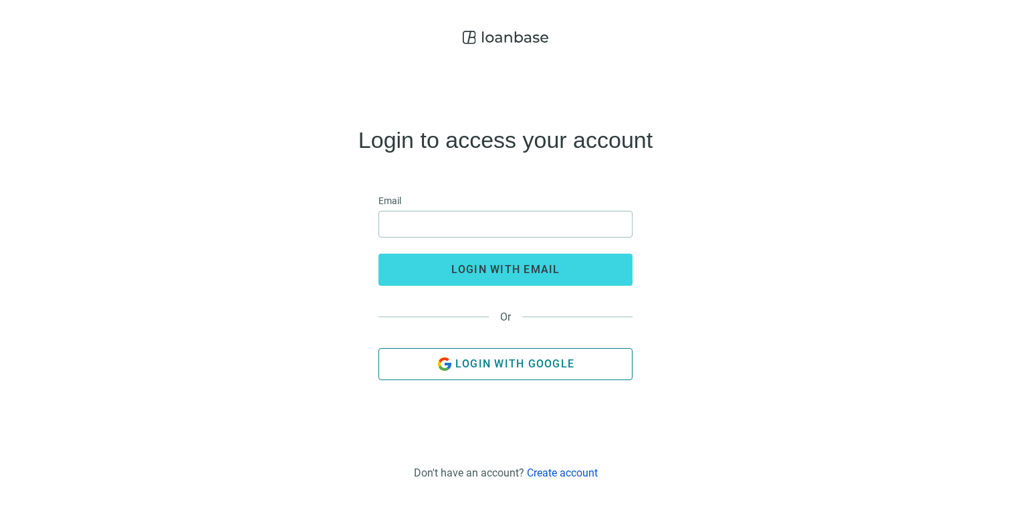 This screenshot has width=1011, height=512. Describe the element at coordinates (515, 363) in the screenshot. I see `span: Login with Google` at that location.